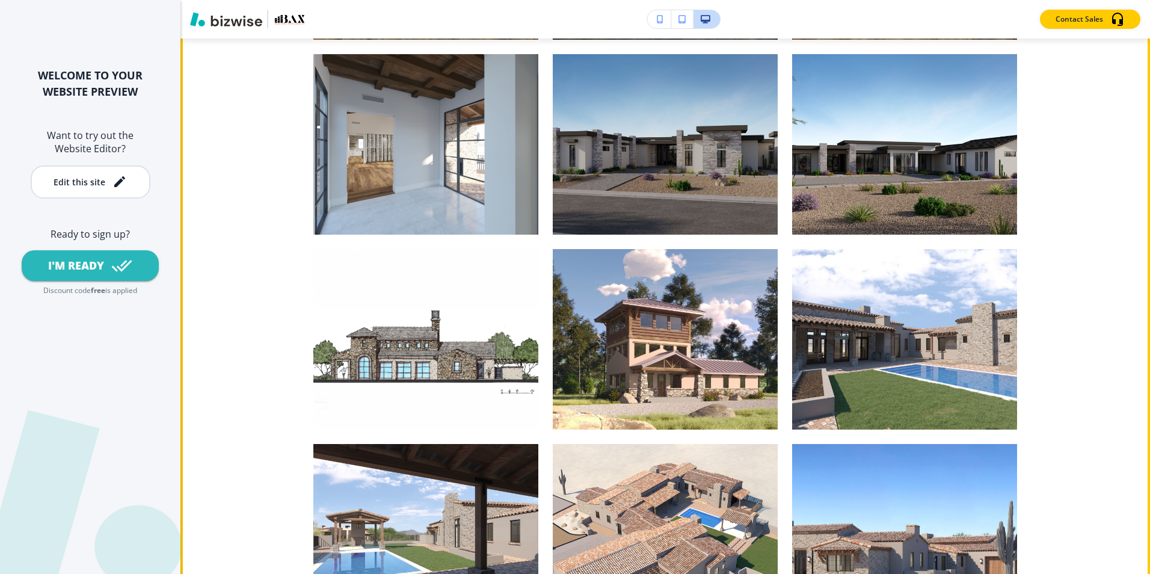 Image resolution: width=1150 pixels, height=574 pixels. What do you see at coordinates (121, 291) in the screenshot?
I see `p: is applied` at bounding box center [121, 291].